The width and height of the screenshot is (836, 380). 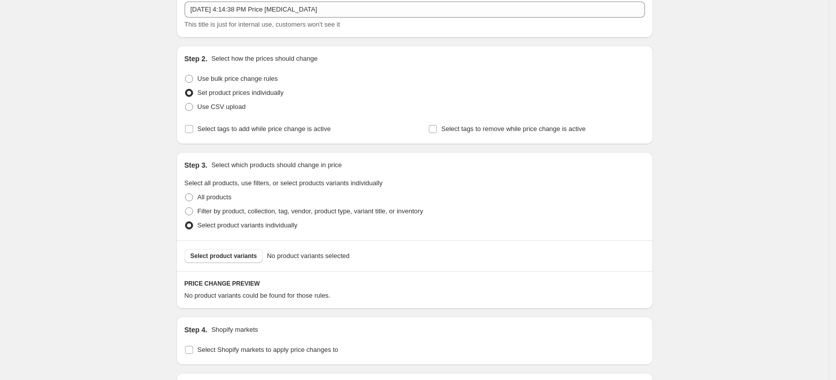 I want to click on span: Select product variants, so click(x=224, y=256).